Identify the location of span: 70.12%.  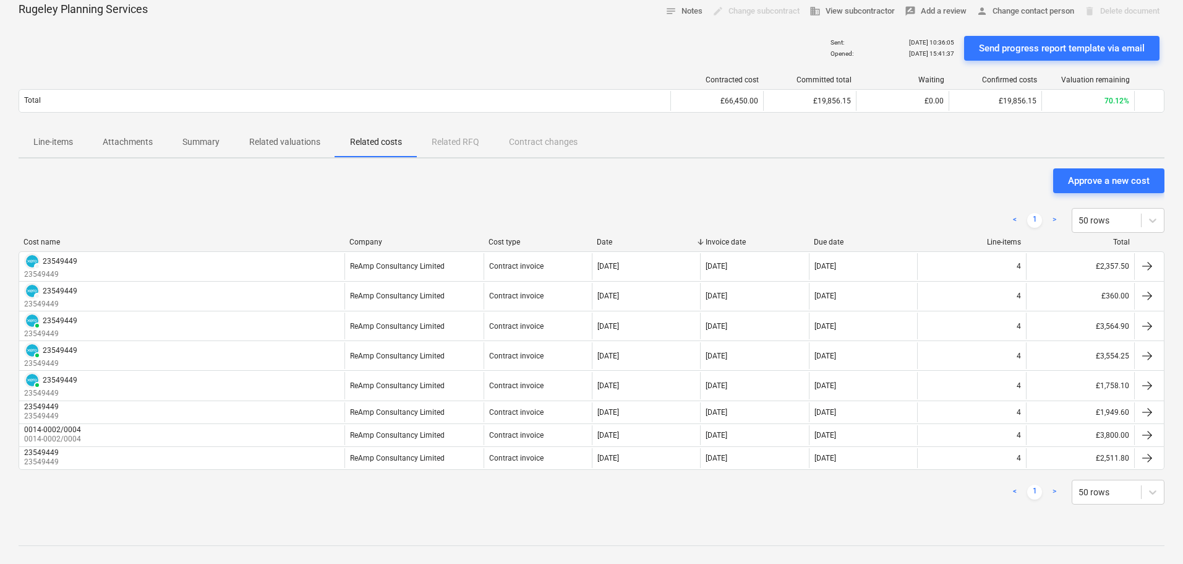
(1117, 101).